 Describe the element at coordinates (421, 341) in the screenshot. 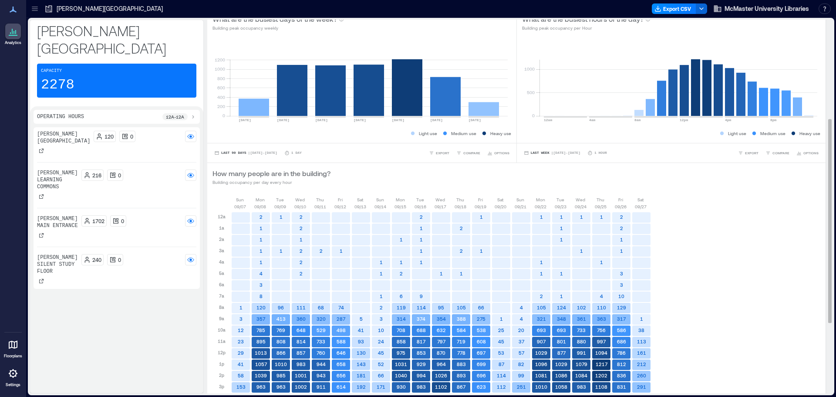

I see `text: 817` at that location.